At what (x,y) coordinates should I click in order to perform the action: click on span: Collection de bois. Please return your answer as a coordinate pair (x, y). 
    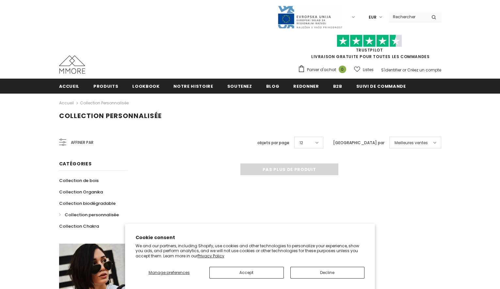
    Looking at the image, I should click on (79, 181).